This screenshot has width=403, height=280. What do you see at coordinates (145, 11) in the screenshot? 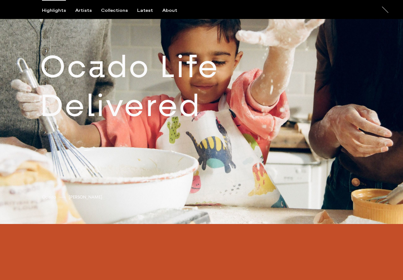
I see `div: Latest` at bounding box center [145, 11].